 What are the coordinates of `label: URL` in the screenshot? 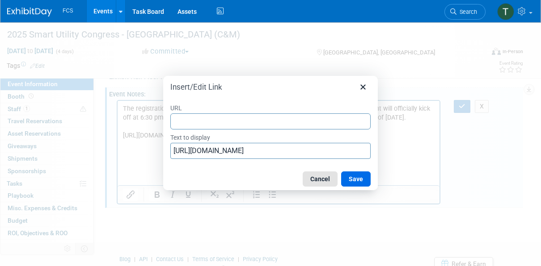 It's located at (271, 108).